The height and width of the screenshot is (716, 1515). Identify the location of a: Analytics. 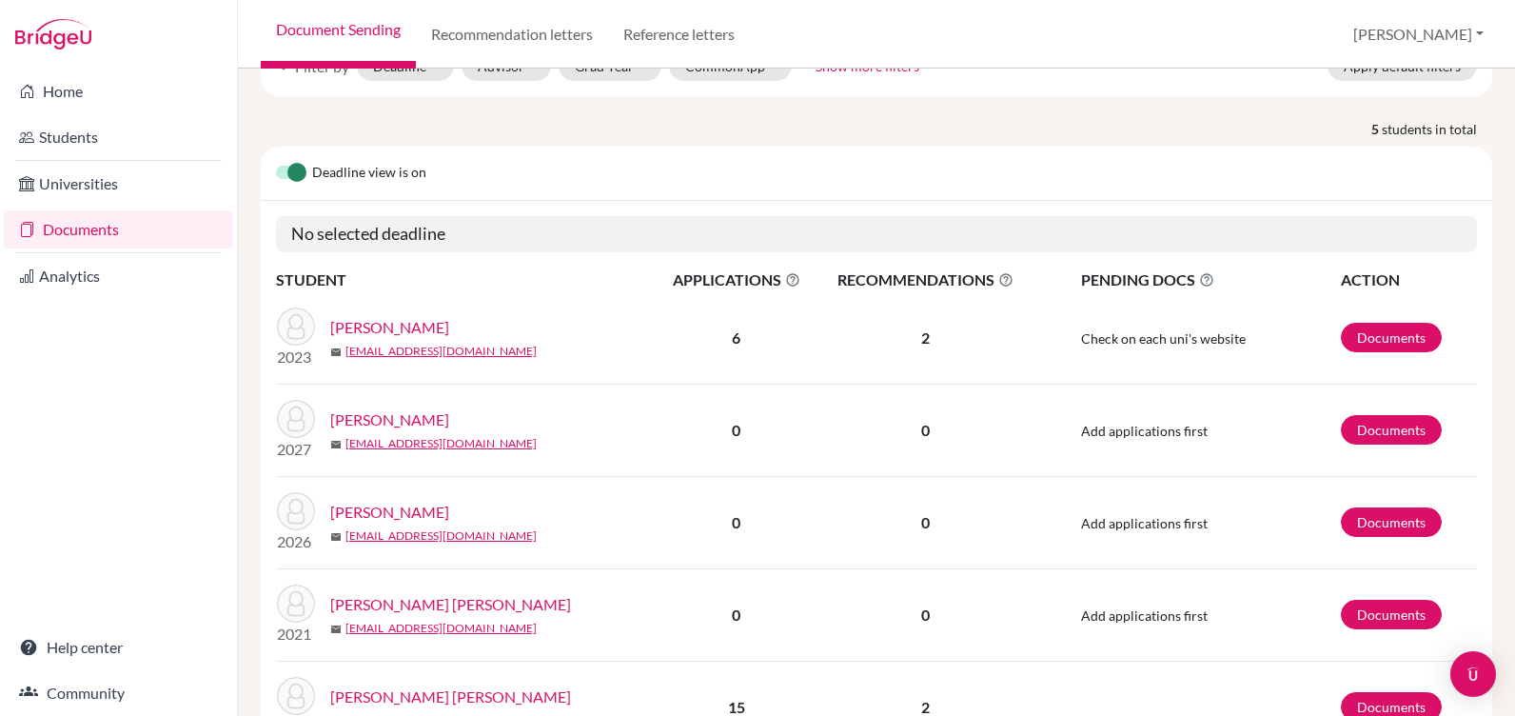
(118, 276).